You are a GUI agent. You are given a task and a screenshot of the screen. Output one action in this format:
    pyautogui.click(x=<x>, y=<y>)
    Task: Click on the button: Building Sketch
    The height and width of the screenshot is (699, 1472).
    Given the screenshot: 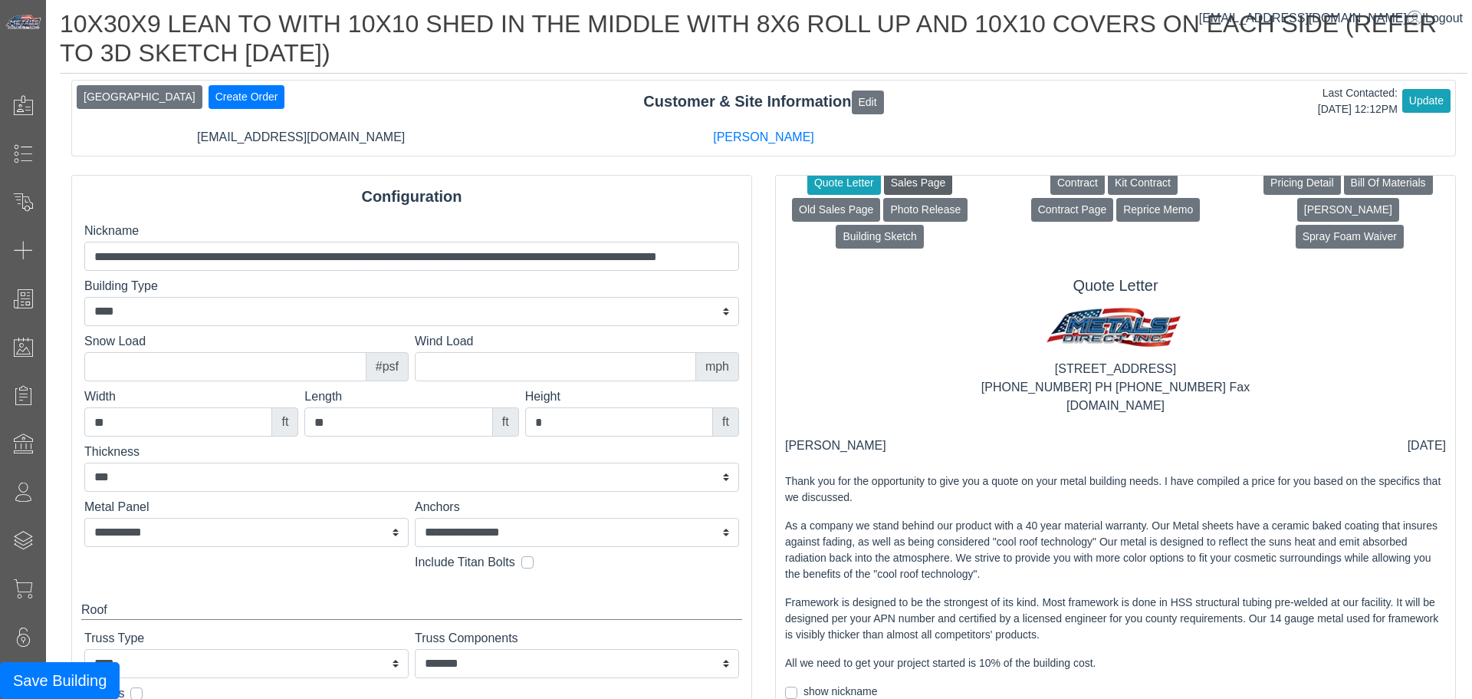 What is the action you would take?
    pyautogui.click(x=879, y=236)
    